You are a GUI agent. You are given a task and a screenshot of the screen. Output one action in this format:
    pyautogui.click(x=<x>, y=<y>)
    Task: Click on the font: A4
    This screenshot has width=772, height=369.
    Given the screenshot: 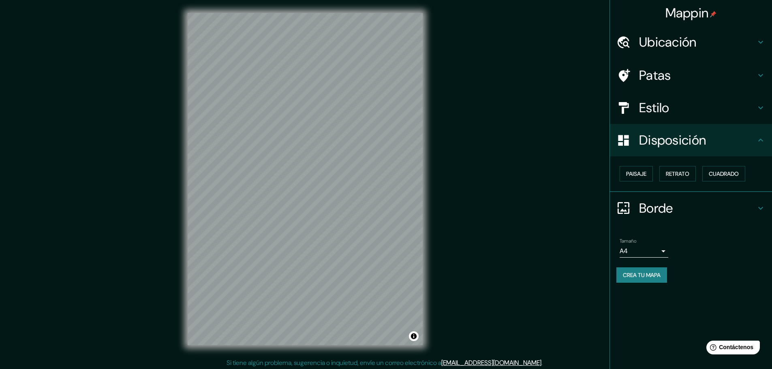 What is the action you would take?
    pyautogui.click(x=624, y=251)
    